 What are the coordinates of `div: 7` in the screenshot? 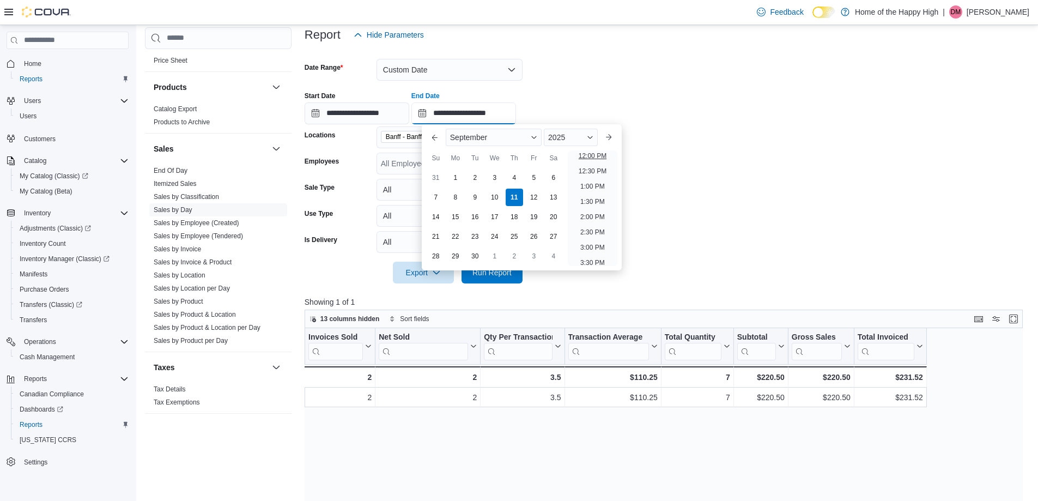 It's located at (698, 397).